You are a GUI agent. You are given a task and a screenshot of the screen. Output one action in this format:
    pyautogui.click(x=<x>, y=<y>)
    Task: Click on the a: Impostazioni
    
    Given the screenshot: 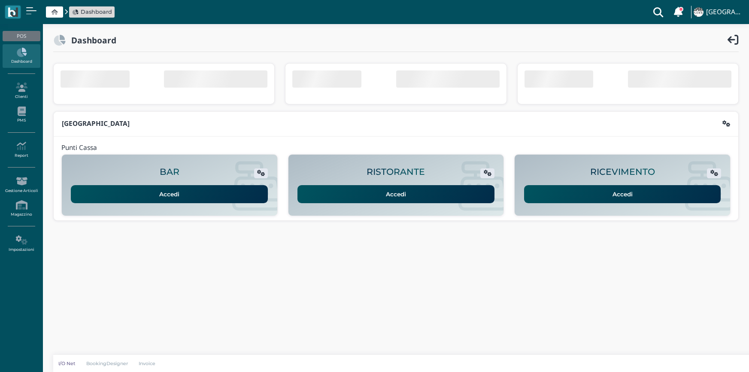 What is the action you would take?
    pyautogui.click(x=21, y=243)
    